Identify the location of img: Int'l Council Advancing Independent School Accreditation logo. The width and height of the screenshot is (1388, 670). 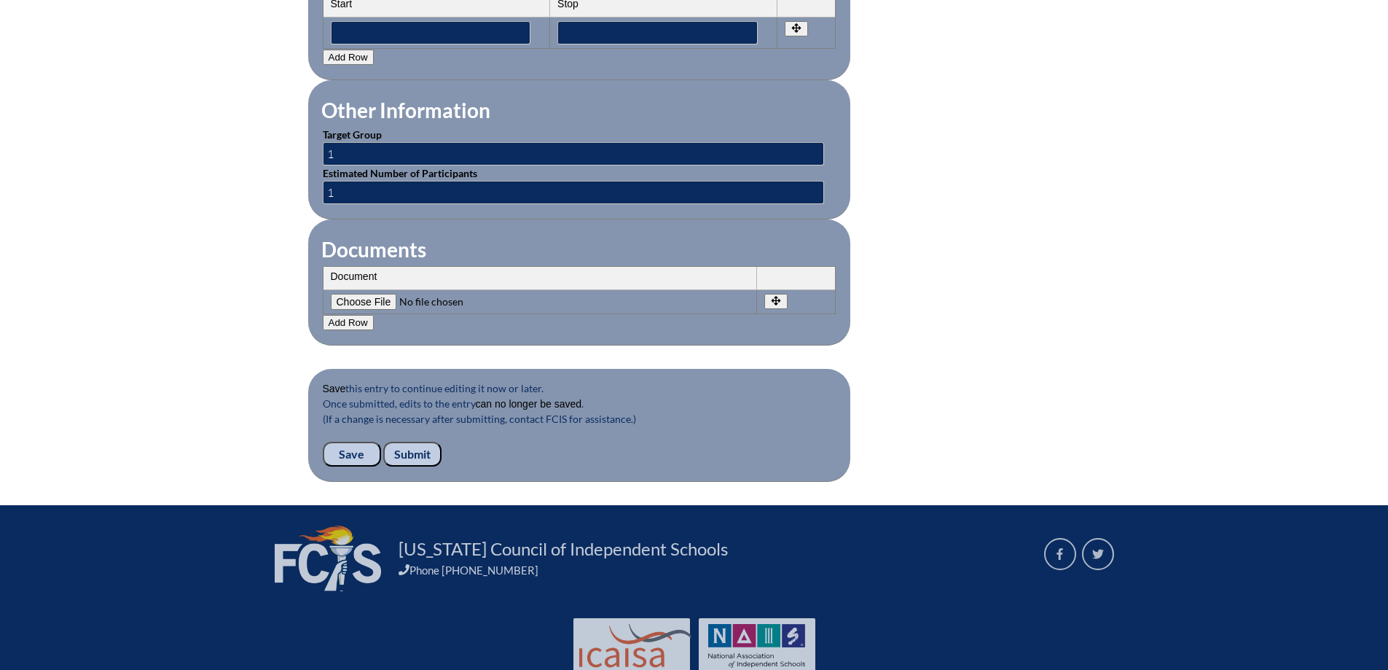
(635, 646).